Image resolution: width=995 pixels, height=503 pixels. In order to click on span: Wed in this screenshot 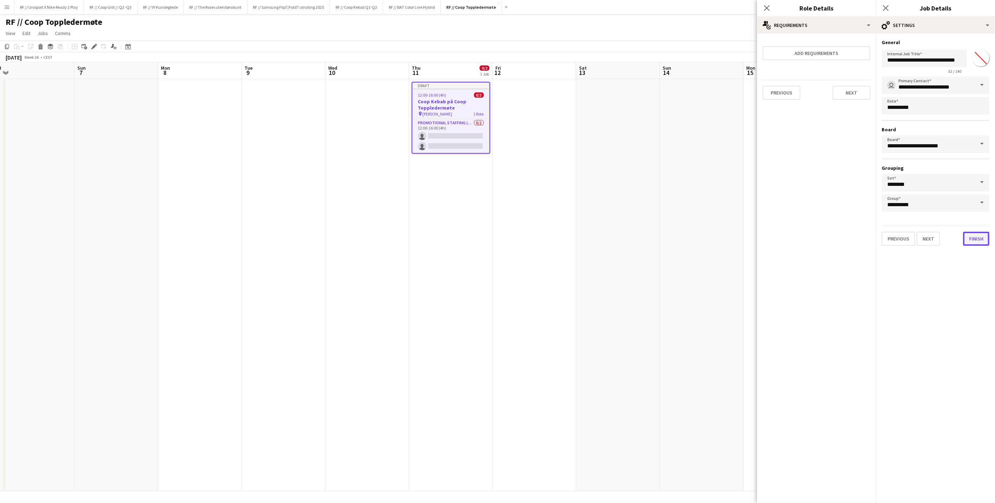, I will do `click(333, 68)`.